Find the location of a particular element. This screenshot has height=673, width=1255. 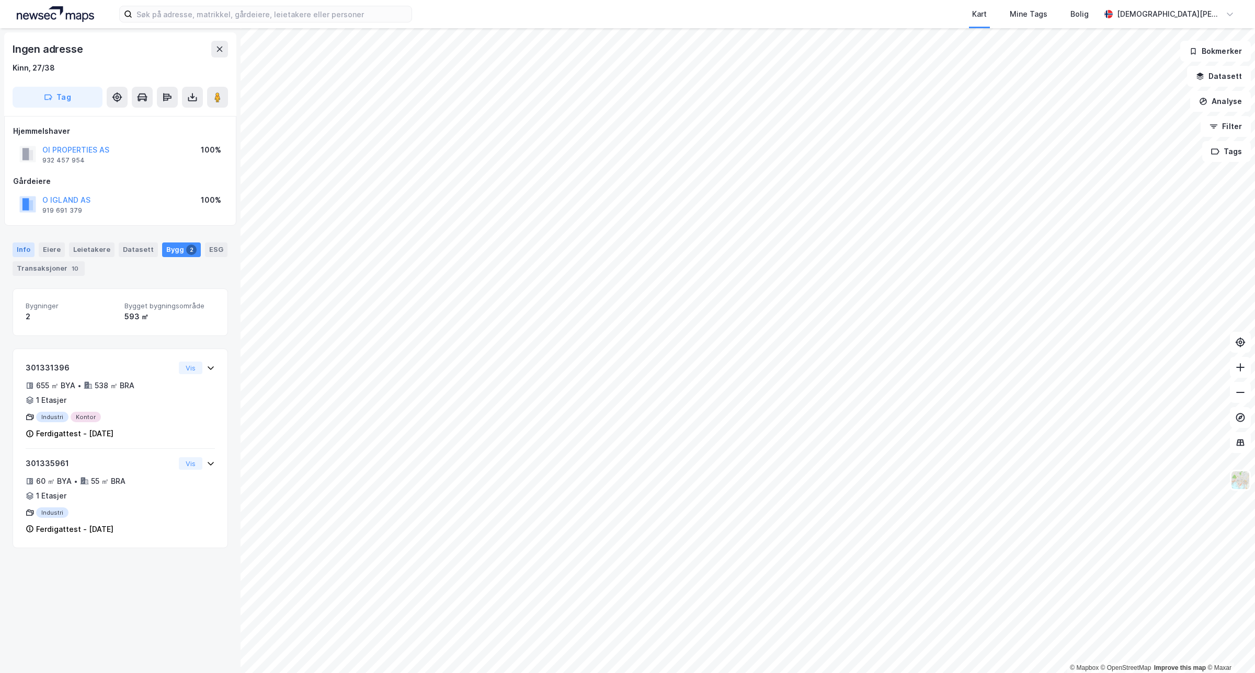

div: 538 ㎡ BRA is located at coordinates (114, 386).